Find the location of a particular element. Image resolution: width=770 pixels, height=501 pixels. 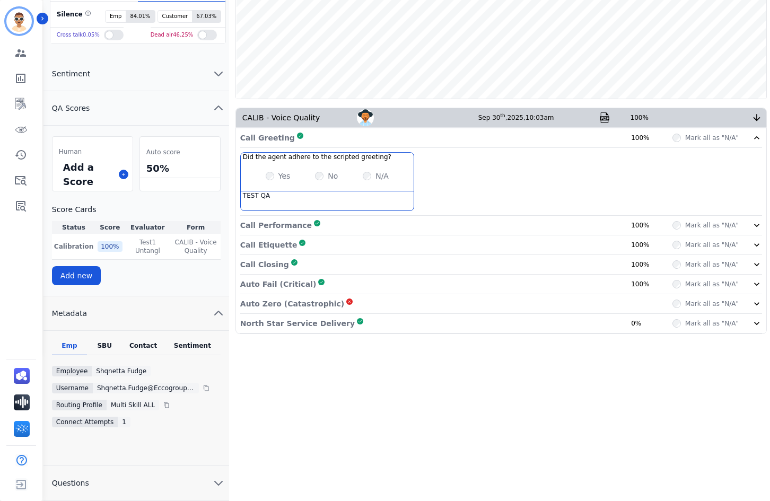

div: Dead air 46.25 % is located at coordinates (172, 35).